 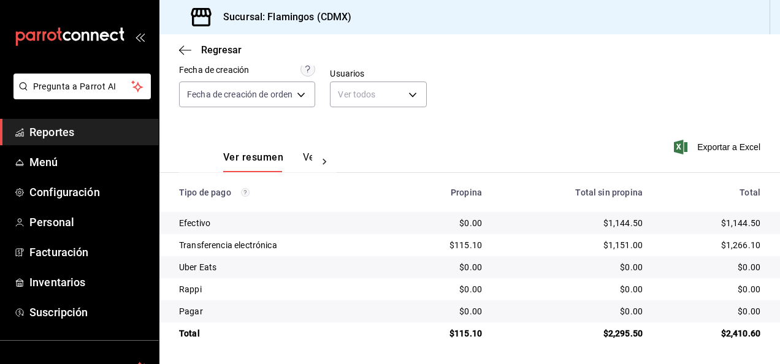 I want to click on font: Configuración, so click(x=64, y=192).